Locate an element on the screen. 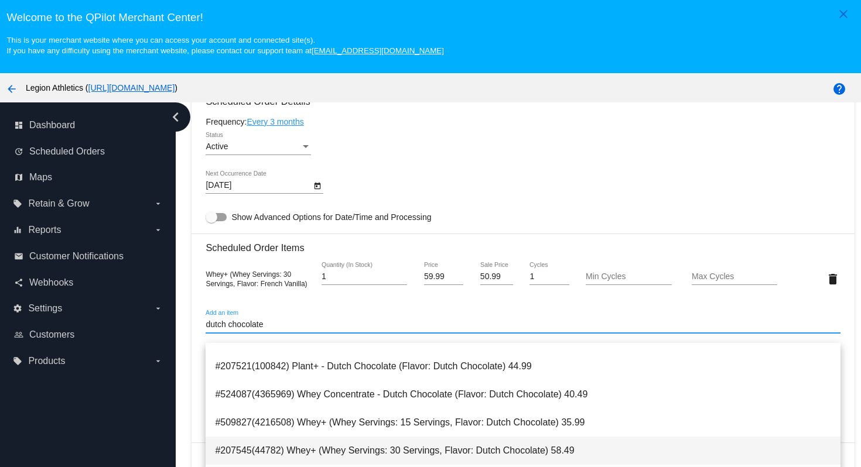 The image size is (861, 467). span: Settings is located at coordinates (45, 309).